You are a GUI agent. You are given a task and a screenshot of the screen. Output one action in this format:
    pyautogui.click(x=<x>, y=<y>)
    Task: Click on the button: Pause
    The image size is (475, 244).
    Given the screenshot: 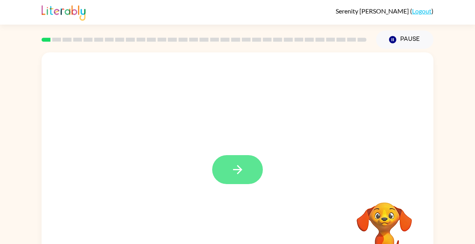 What is the action you would take?
    pyautogui.click(x=405, y=40)
    